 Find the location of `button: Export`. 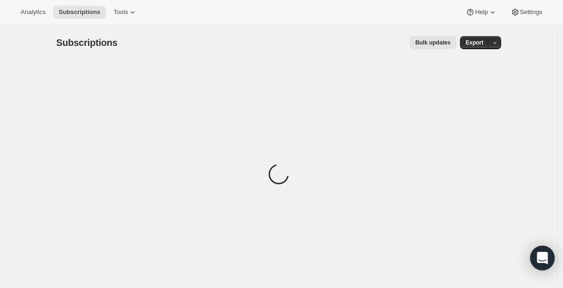

button: Export is located at coordinates (474, 43).